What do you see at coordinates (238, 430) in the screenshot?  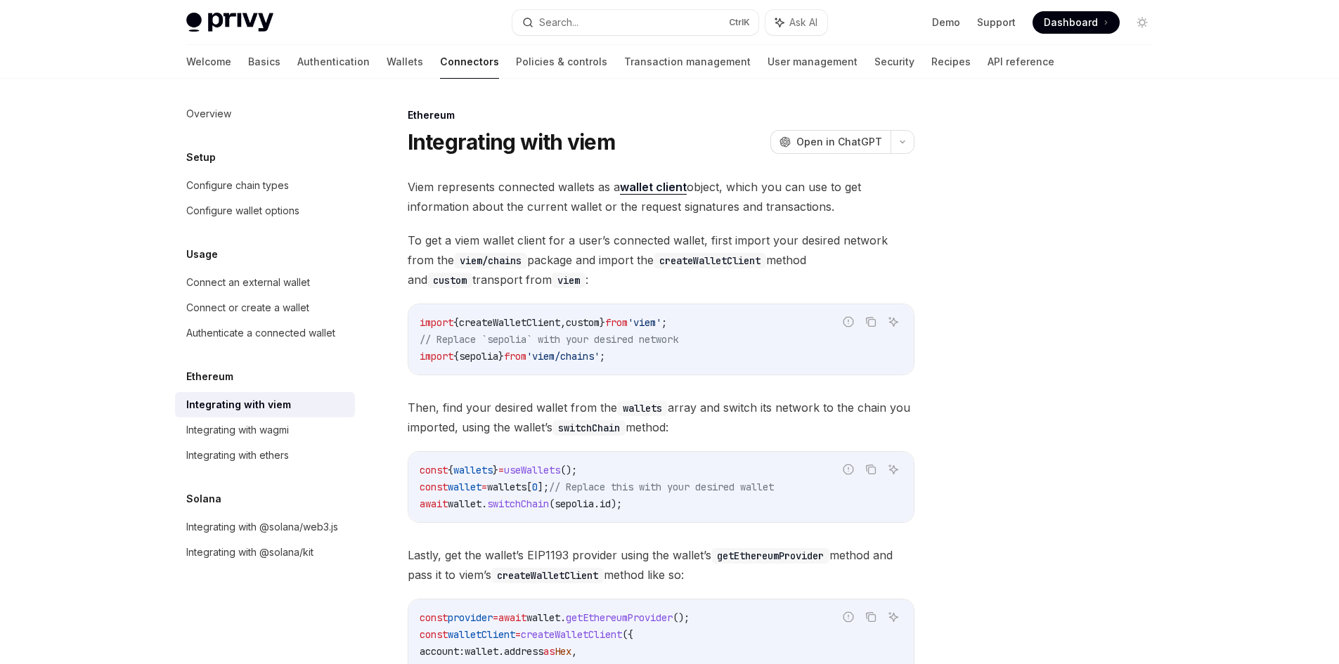 I see `div: Integrating with wagmi` at bounding box center [238, 430].